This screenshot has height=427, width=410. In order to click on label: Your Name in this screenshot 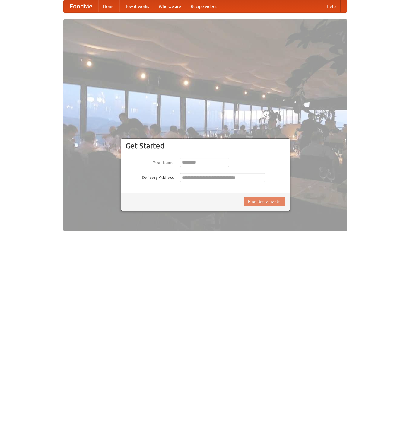, I will do `click(150, 161)`.